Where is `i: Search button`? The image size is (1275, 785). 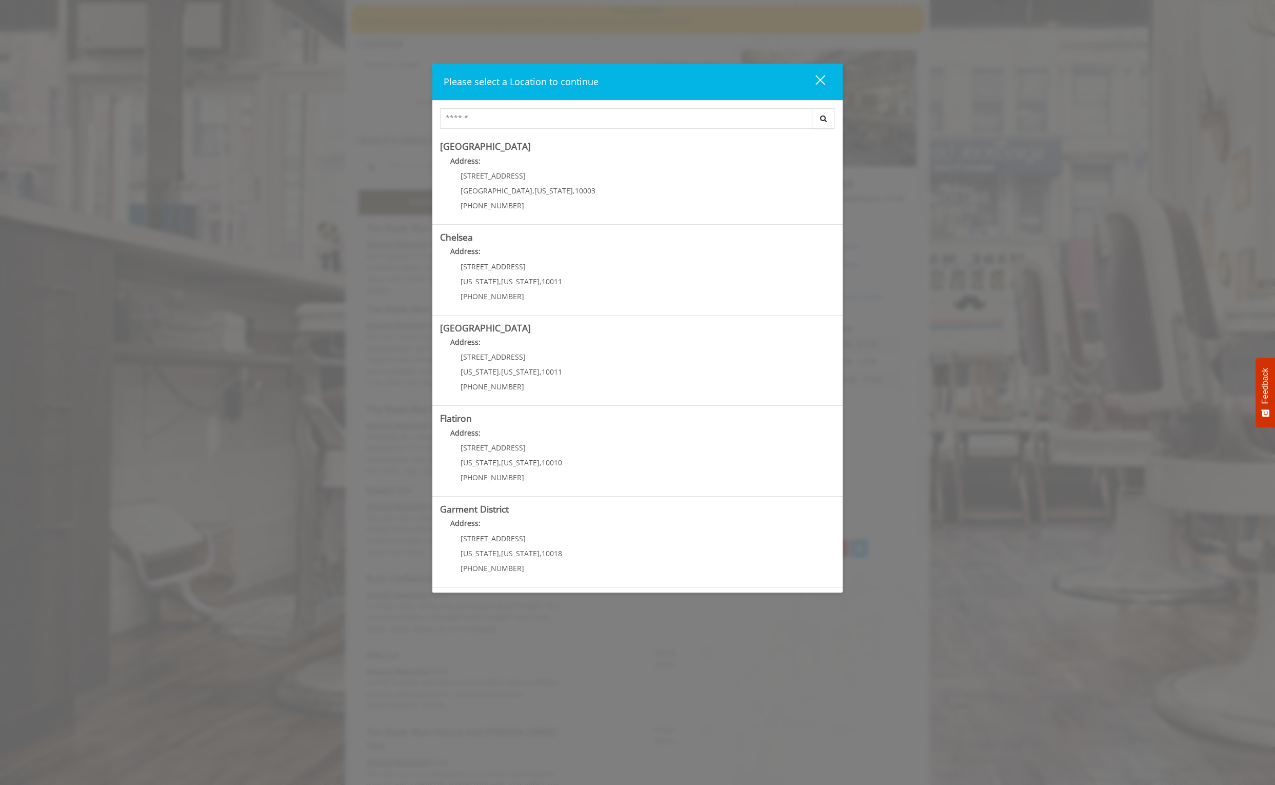
i: Search button is located at coordinates (823, 118).